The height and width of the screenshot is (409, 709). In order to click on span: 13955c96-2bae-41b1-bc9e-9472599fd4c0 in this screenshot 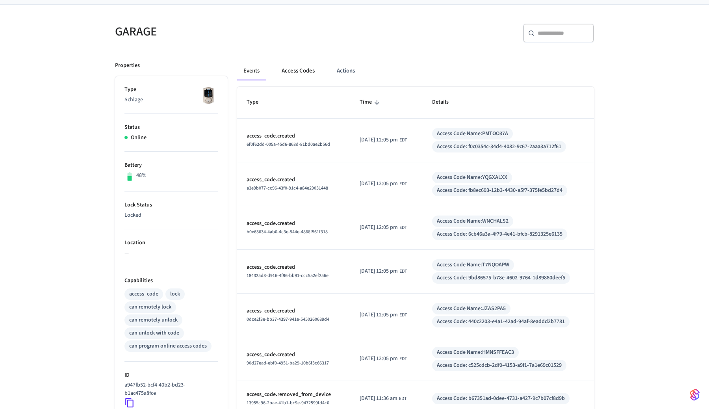, I will do `click(288, 403)`.